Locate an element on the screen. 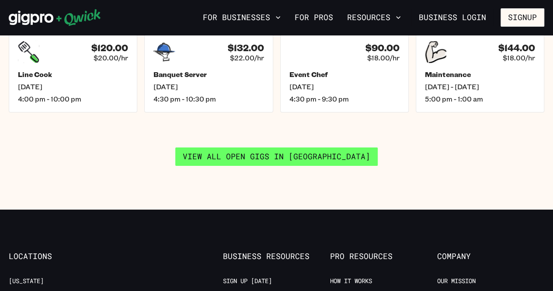 The width and height of the screenshot is (553, 291). h5: Banquet Server is located at coordinates (208, 74).